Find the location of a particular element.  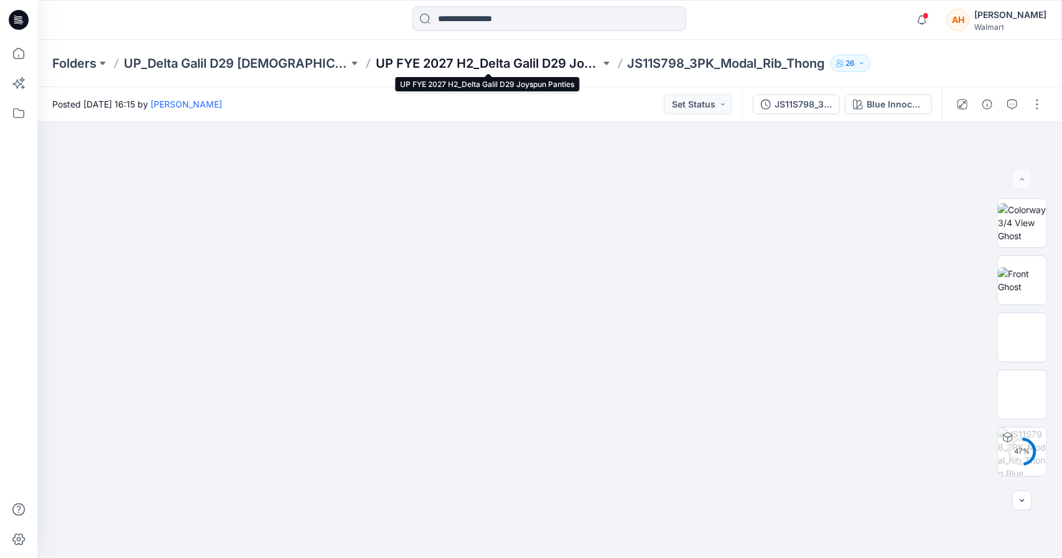

button: JS11S798_3PK_Modal_Rib_Thong is located at coordinates (796, 104).